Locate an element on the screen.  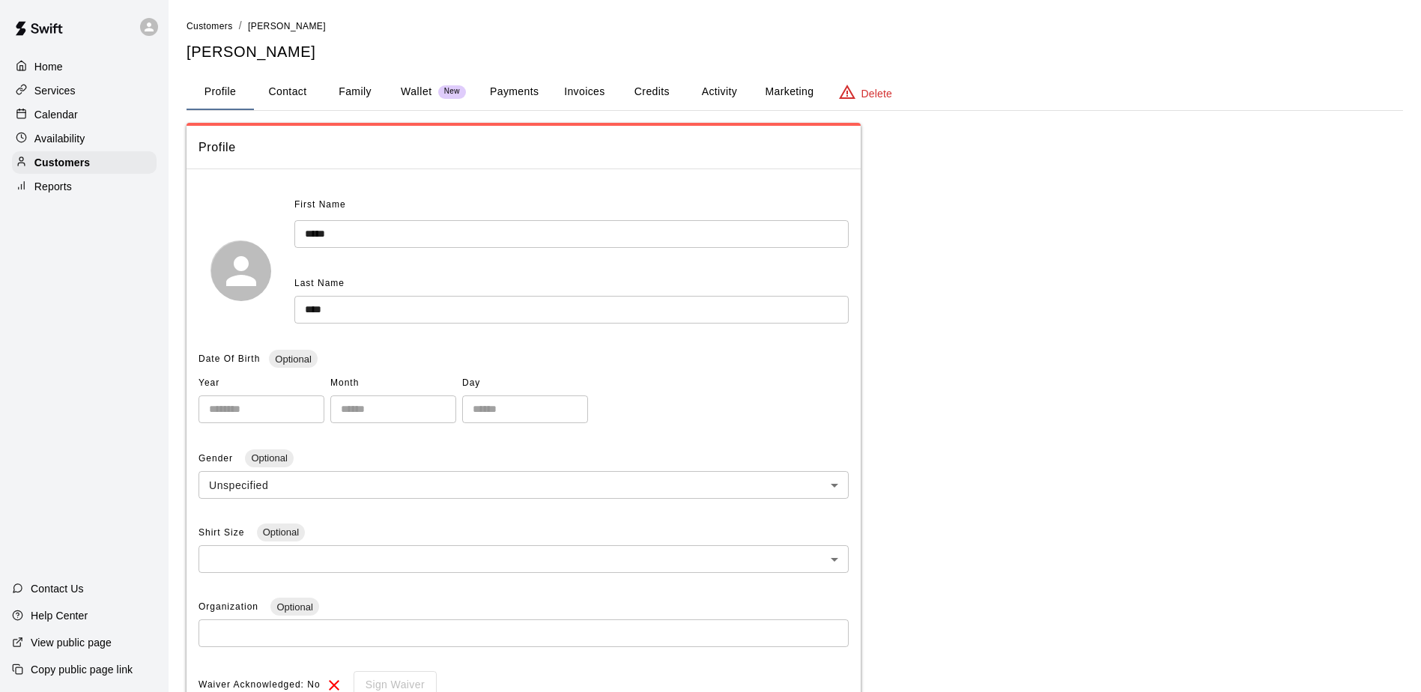
a: Services is located at coordinates (84, 91).